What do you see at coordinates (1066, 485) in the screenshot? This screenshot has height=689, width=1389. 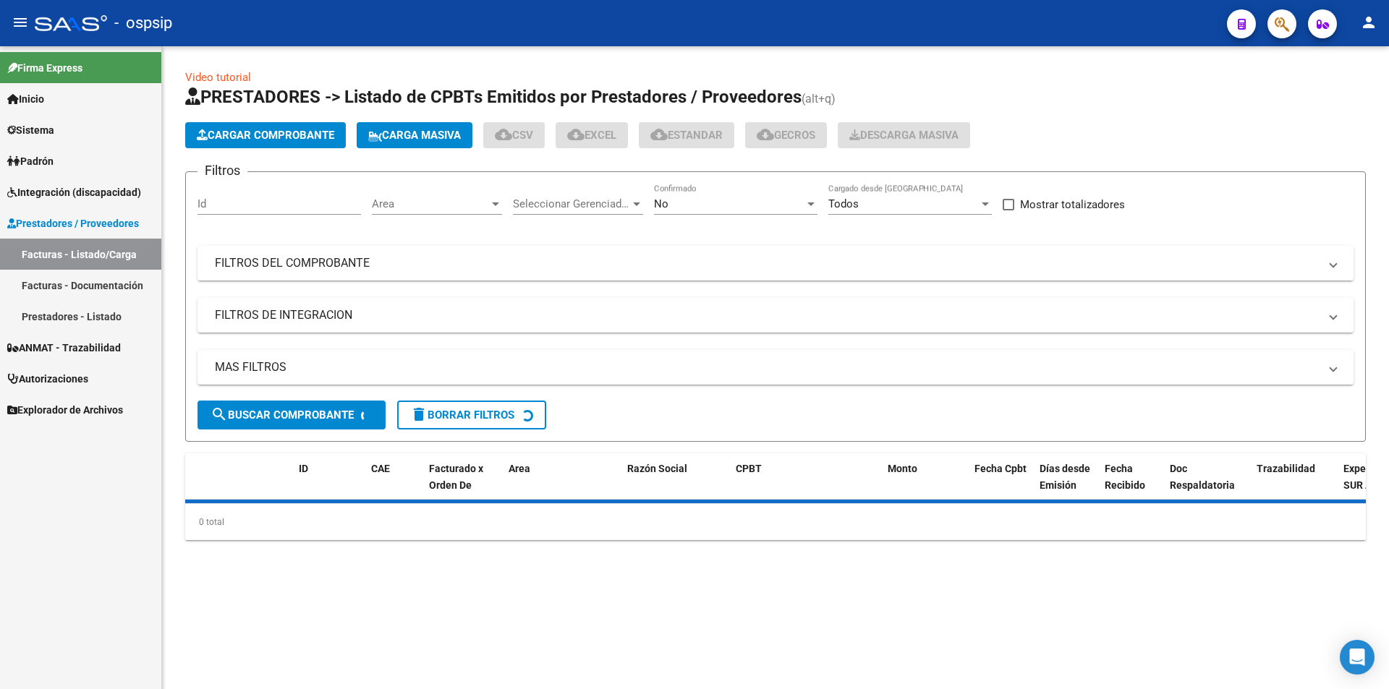 I see `datatable-header-cell: Días desde Emisión` at bounding box center [1066, 485].